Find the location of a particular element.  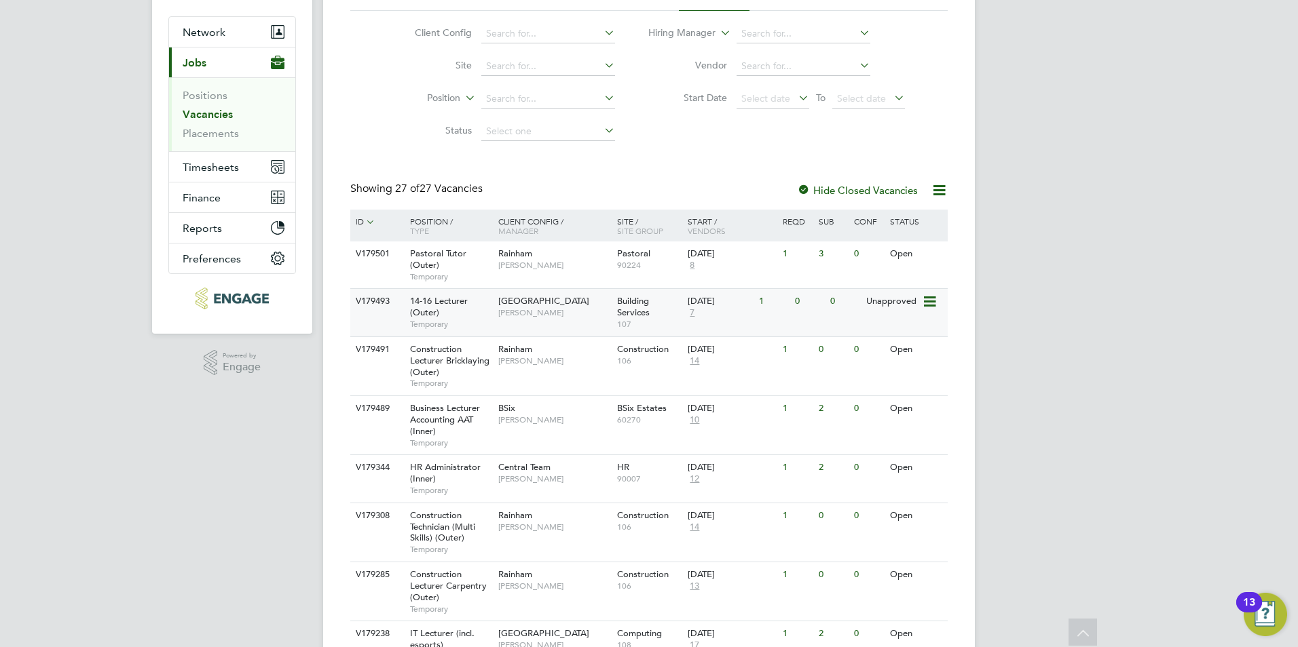

a: Positions is located at coordinates (205, 95).